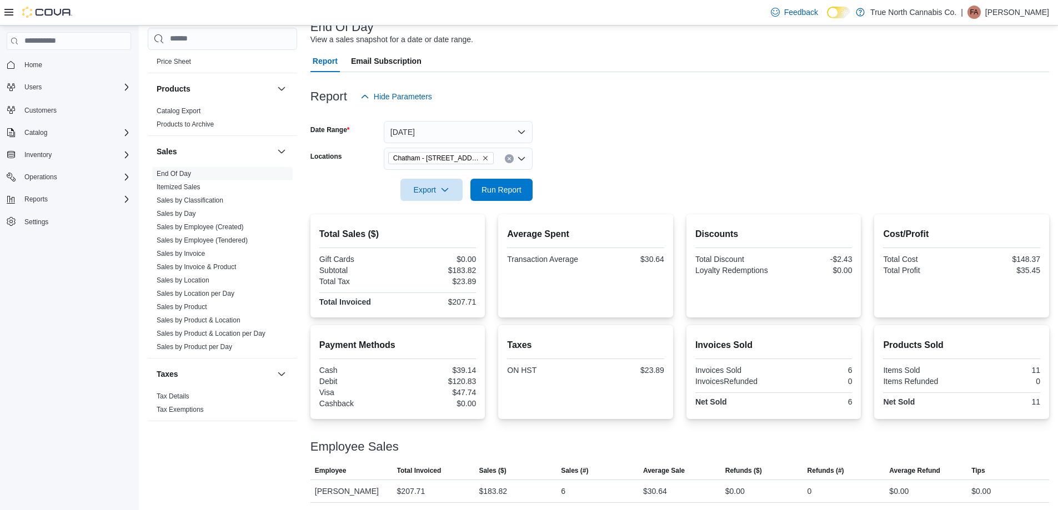 The width and height of the screenshot is (1058, 510). Describe the element at coordinates (357, 370) in the screenshot. I see `div: Cash` at that location.